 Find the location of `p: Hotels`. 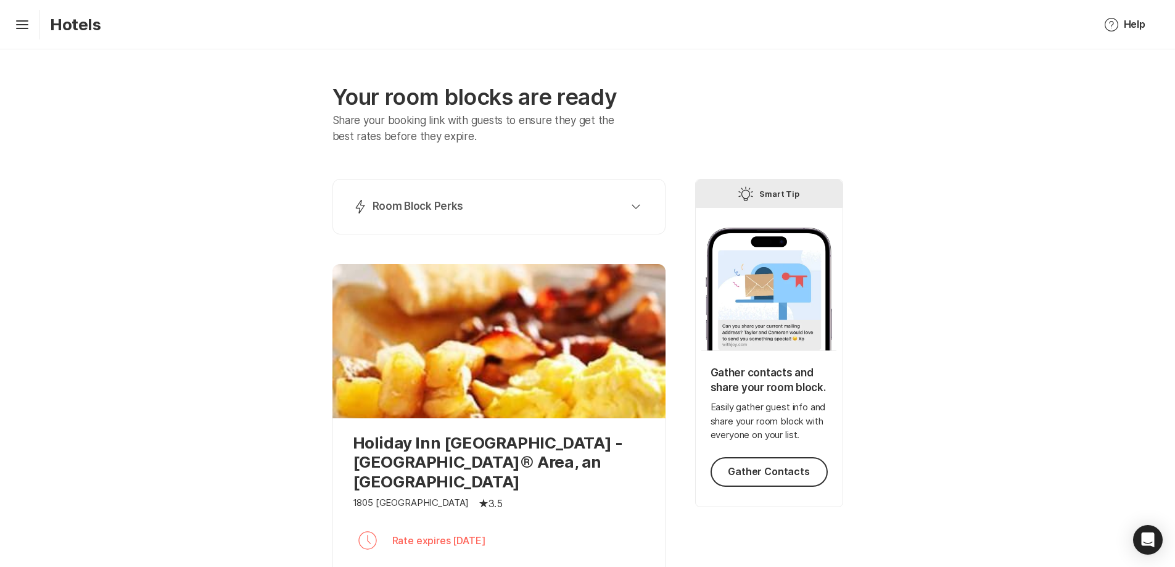

p: Hotels is located at coordinates (75, 24).